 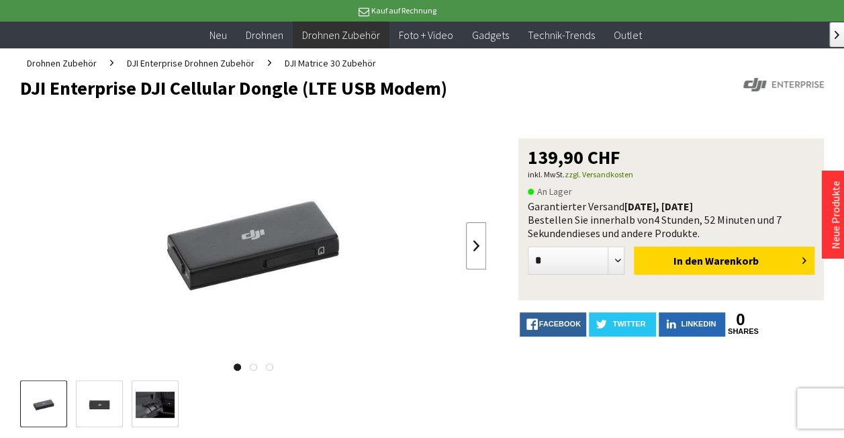 What do you see at coordinates (628, 35) in the screenshot?
I see `a: Outlet` at bounding box center [628, 35].